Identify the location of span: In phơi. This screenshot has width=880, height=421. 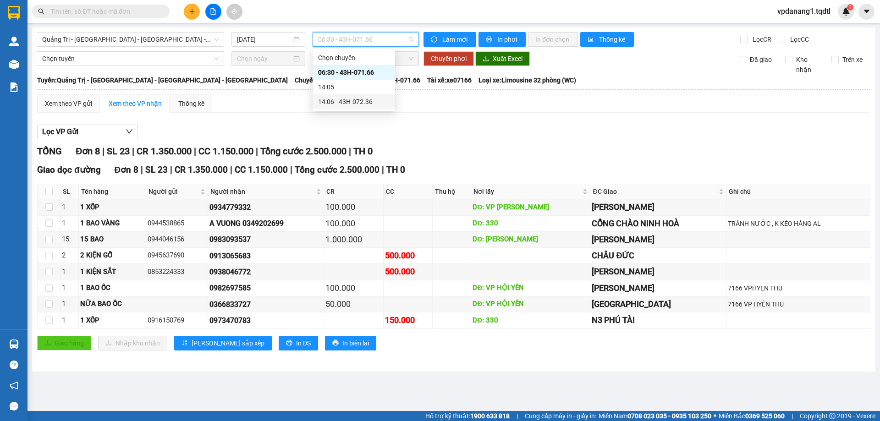
(508, 39).